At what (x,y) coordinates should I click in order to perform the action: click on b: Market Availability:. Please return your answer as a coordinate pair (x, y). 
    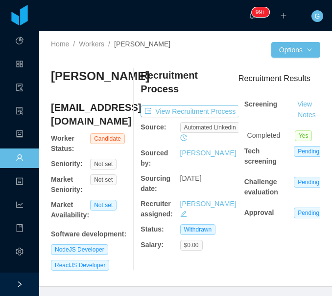
    Looking at the image, I should click on (70, 210).